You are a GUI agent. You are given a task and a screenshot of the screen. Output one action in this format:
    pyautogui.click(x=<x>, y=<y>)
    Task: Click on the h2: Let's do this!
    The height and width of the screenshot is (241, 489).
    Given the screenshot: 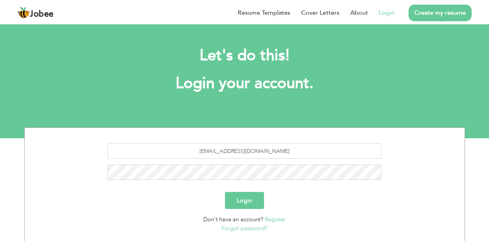 What is the action you would take?
    pyautogui.click(x=245, y=56)
    